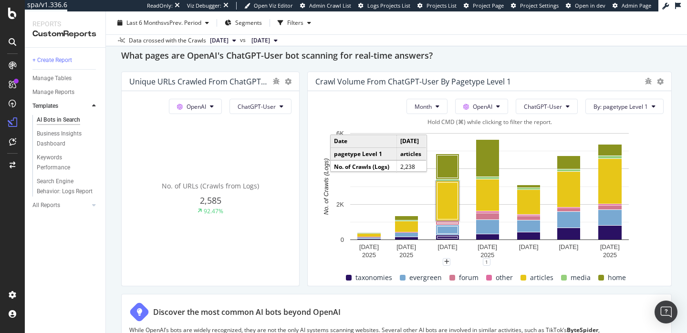 The height and width of the screenshot is (333, 687). I want to click on a: Project Settings, so click(535, 6).